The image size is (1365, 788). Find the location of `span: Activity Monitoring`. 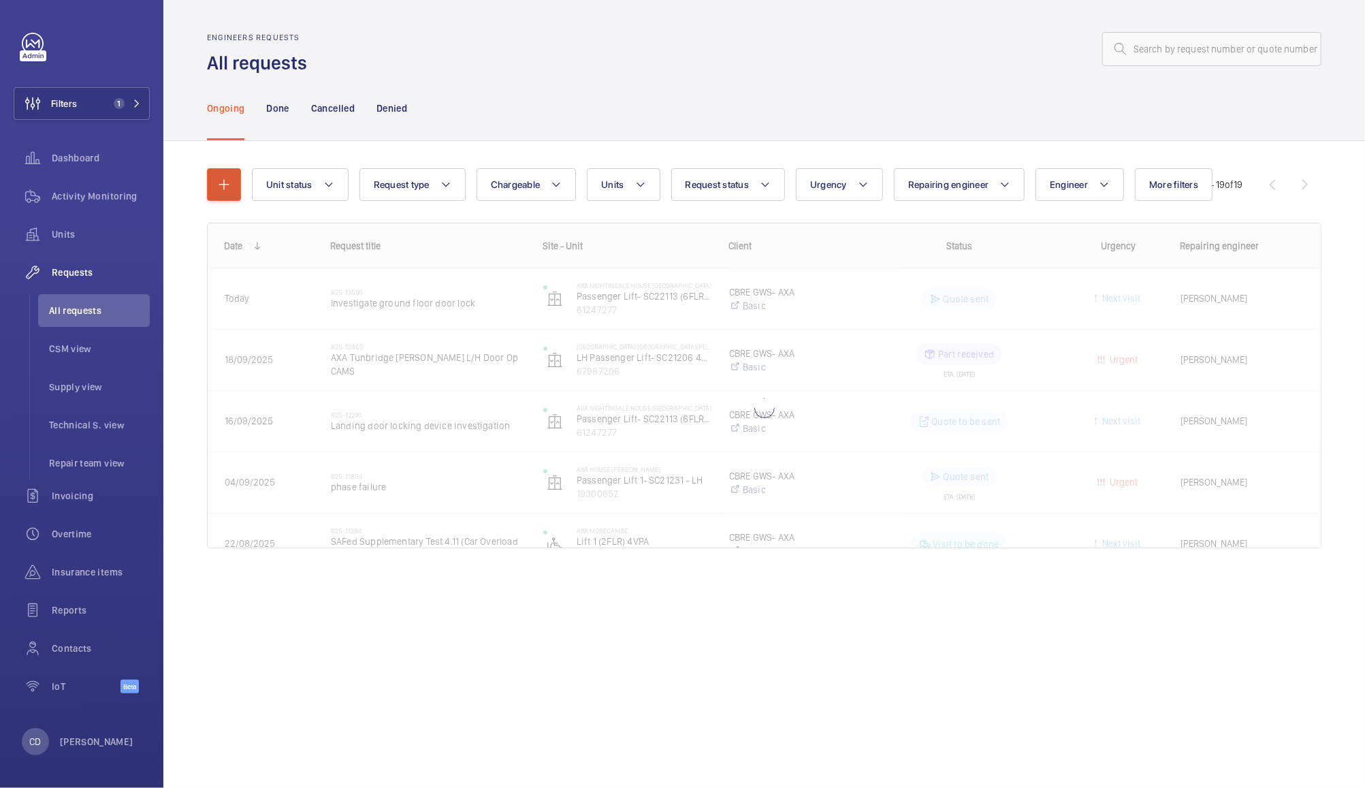

span: Activity Monitoring is located at coordinates (101, 196).